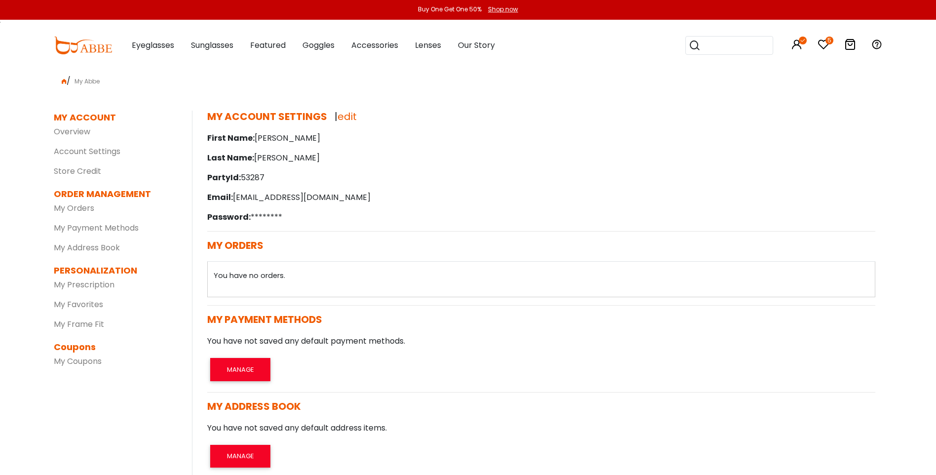 This screenshot has width=936, height=475. Describe the element at coordinates (450, 9) in the screenshot. I see `div: Buy One Get One 50%` at that location.